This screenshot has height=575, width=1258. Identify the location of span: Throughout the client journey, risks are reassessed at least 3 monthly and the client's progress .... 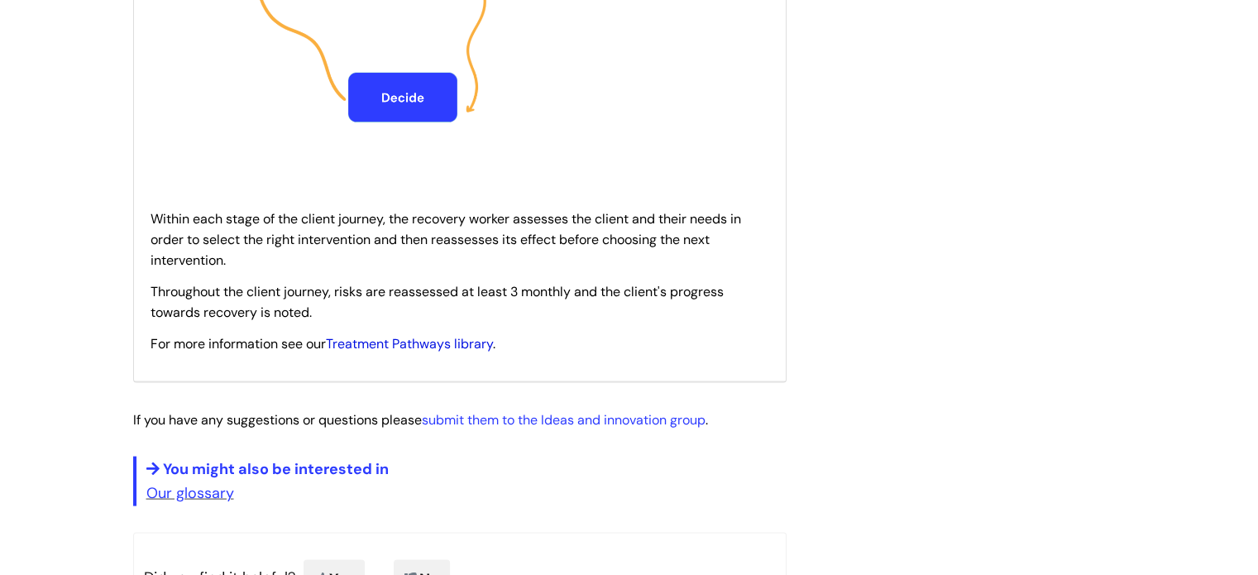
(437, 302).